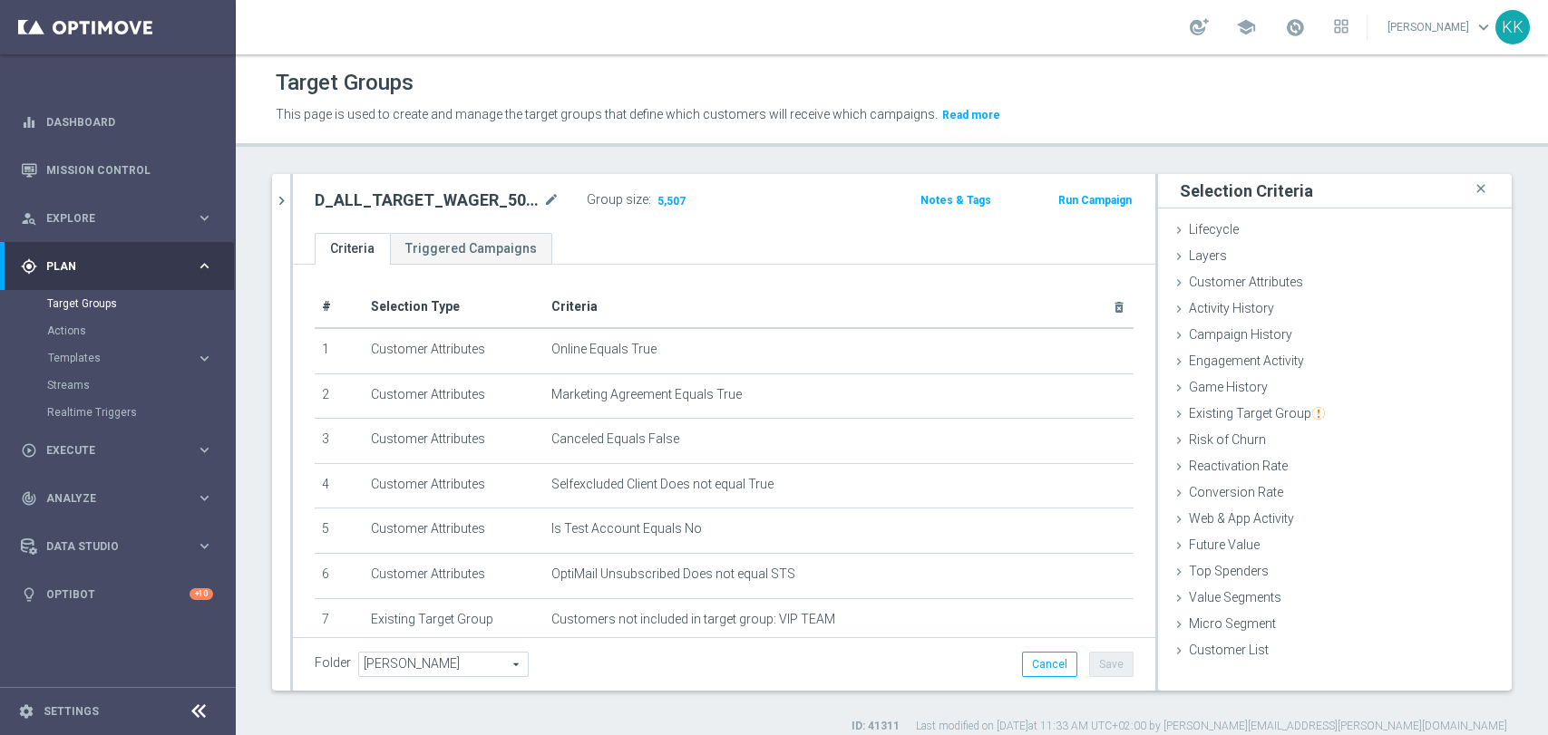  Describe the element at coordinates (71, 712) in the screenshot. I see `a: Settings` at that location.